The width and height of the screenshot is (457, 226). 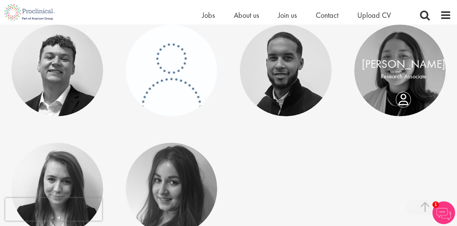 I want to click on a: Contact, so click(x=327, y=15).